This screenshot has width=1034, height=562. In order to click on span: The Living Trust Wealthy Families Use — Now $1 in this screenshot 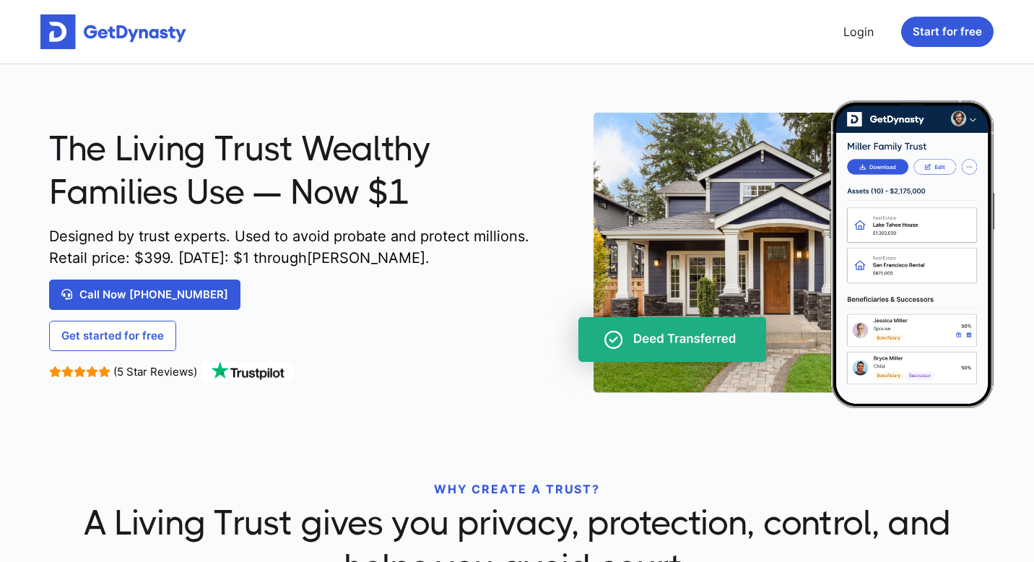, I will do `click(293, 170)`.